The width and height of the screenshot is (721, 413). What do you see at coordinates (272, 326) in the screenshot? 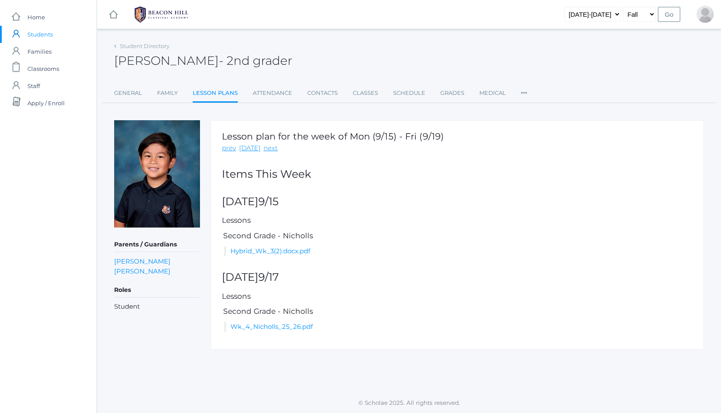
I see `a: Wk_4_Nicholls_25_26.pdf` at bounding box center [272, 326].